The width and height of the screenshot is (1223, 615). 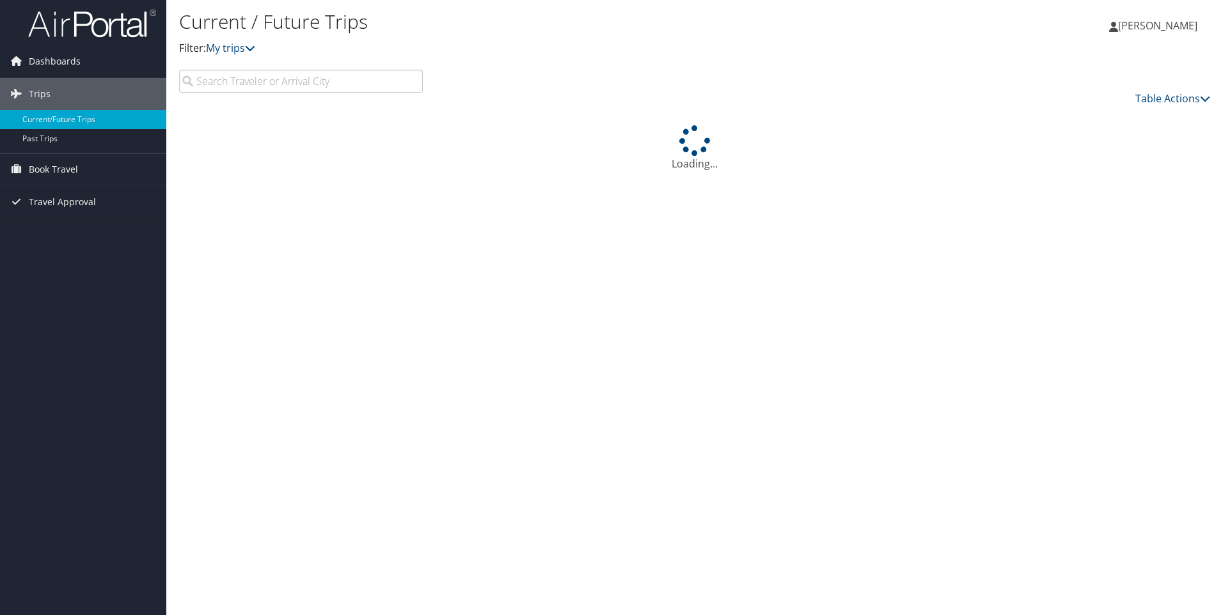 What do you see at coordinates (54, 61) in the screenshot?
I see `span: Dashboards` at bounding box center [54, 61].